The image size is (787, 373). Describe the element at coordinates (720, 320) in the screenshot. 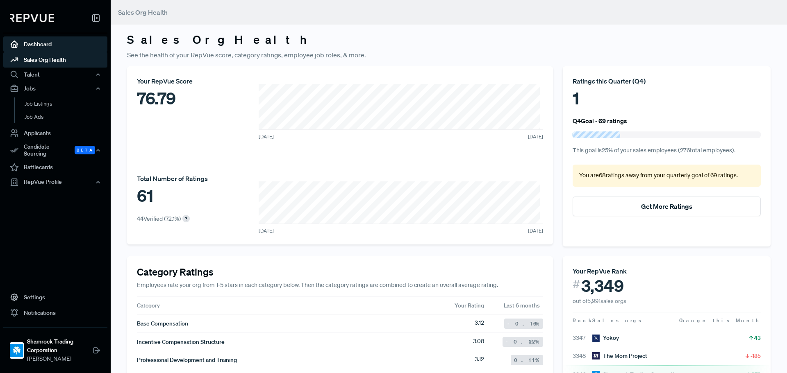

I see `span: Change this Month` at that location.